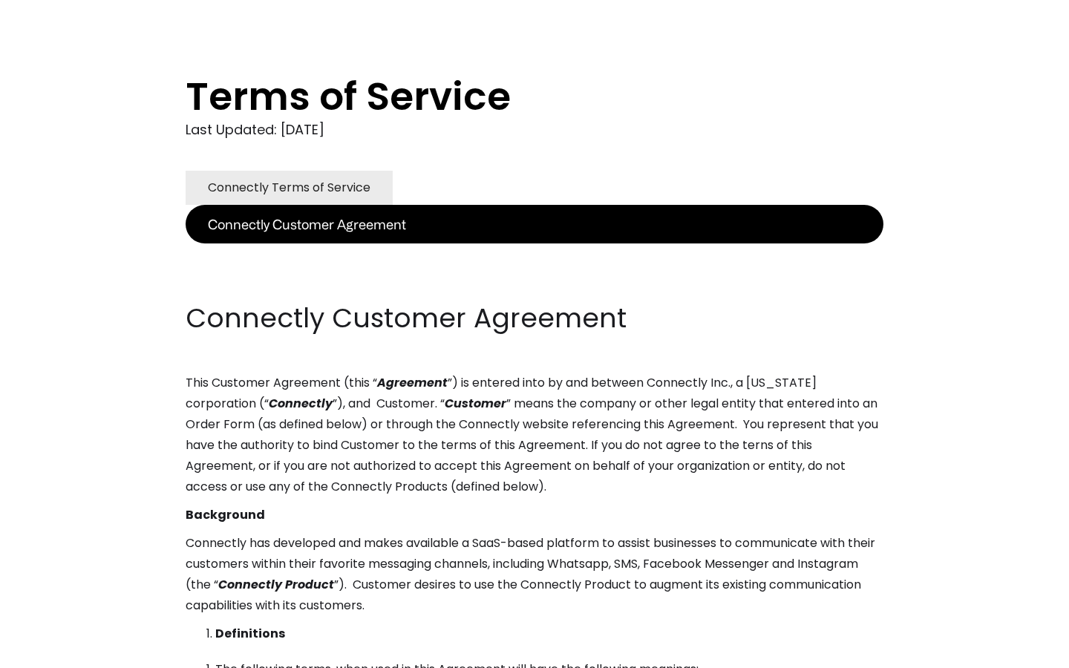  Describe the element at coordinates (52, 652) in the screenshot. I see `aside: Language selected: English` at that location.